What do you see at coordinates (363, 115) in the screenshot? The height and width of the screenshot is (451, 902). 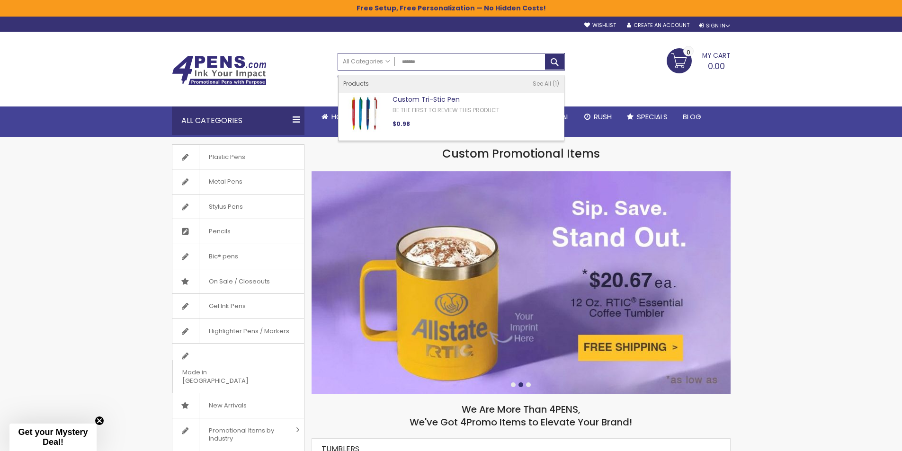 I see `img: Custom Tri-Stic Pen` at bounding box center [363, 115].